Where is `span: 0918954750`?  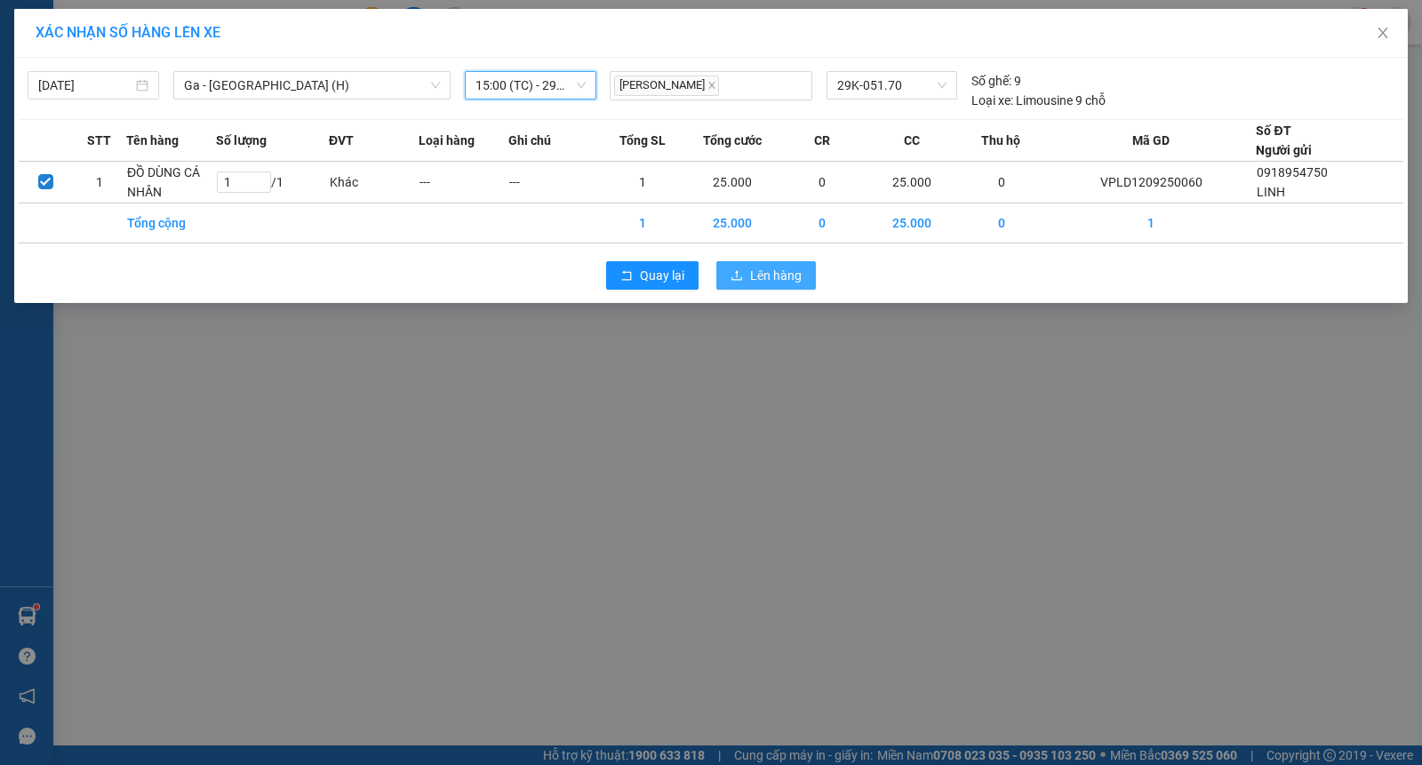
span: 0918954750 is located at coordinates (1292, 172).